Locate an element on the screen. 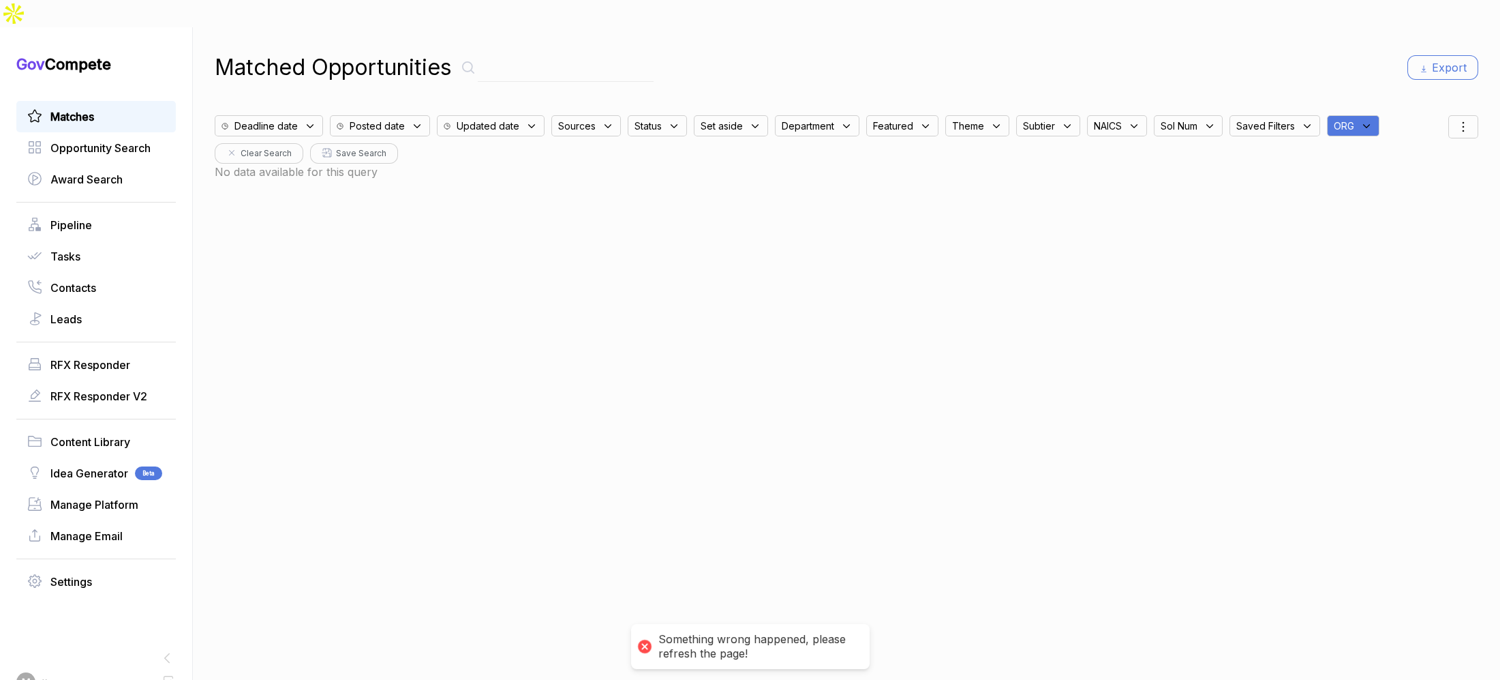  a: Tasks is located at coordinates (96, 256).